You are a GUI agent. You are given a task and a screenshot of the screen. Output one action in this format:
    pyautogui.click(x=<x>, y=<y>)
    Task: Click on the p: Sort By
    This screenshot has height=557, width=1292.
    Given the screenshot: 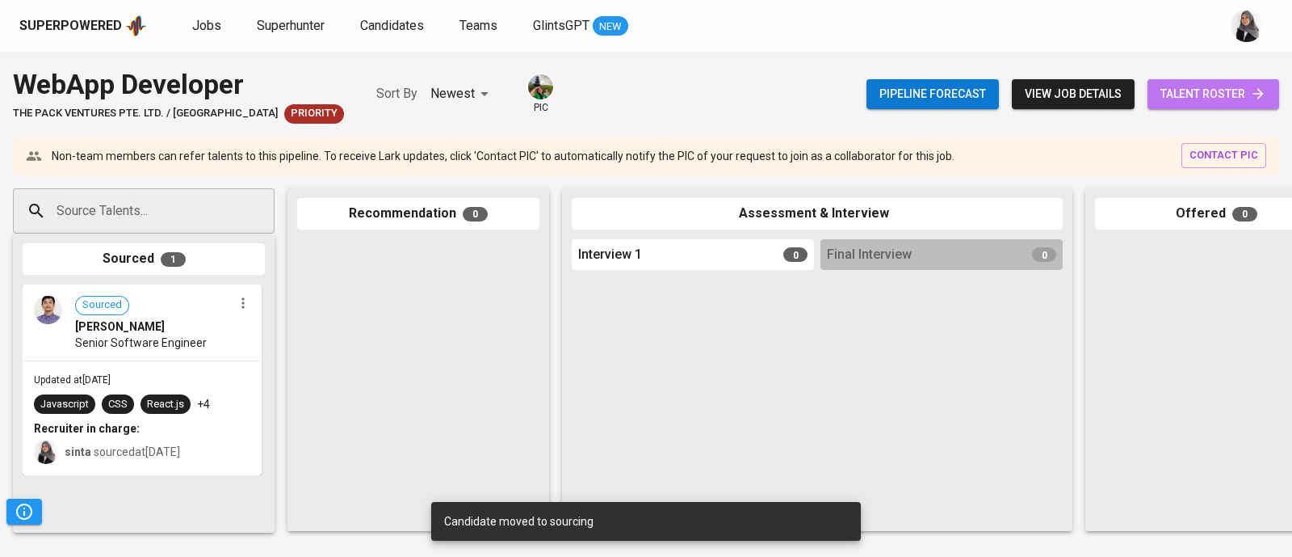 What is the action you would take?
    pyautogui.click(x=397, y=94)
    